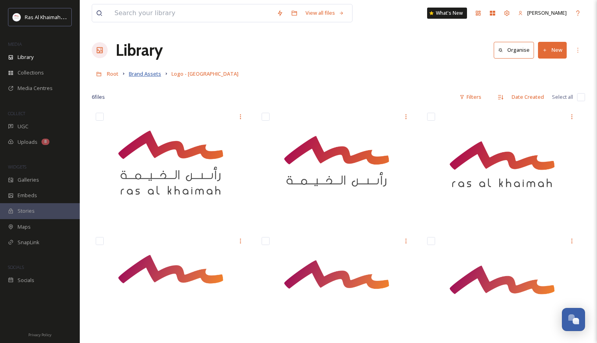  What do you see at coordinates (325, 13) in the screenshot?
I see `a: View all files` at bounding box center [325, 13].